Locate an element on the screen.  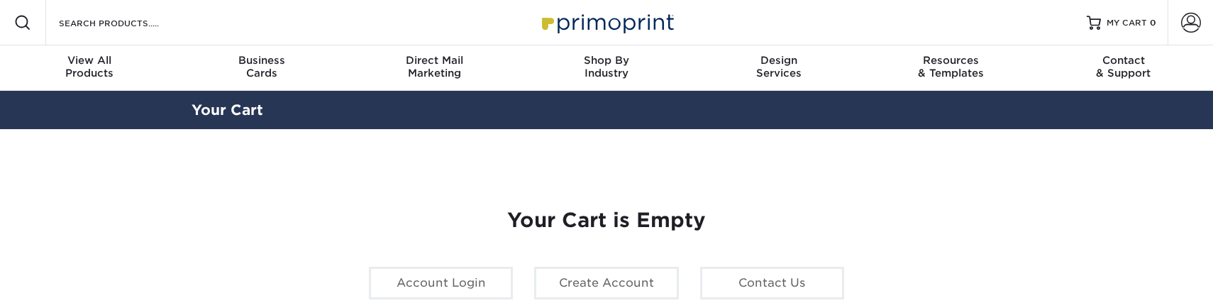
span: View All is located at coordinates (89, 60).